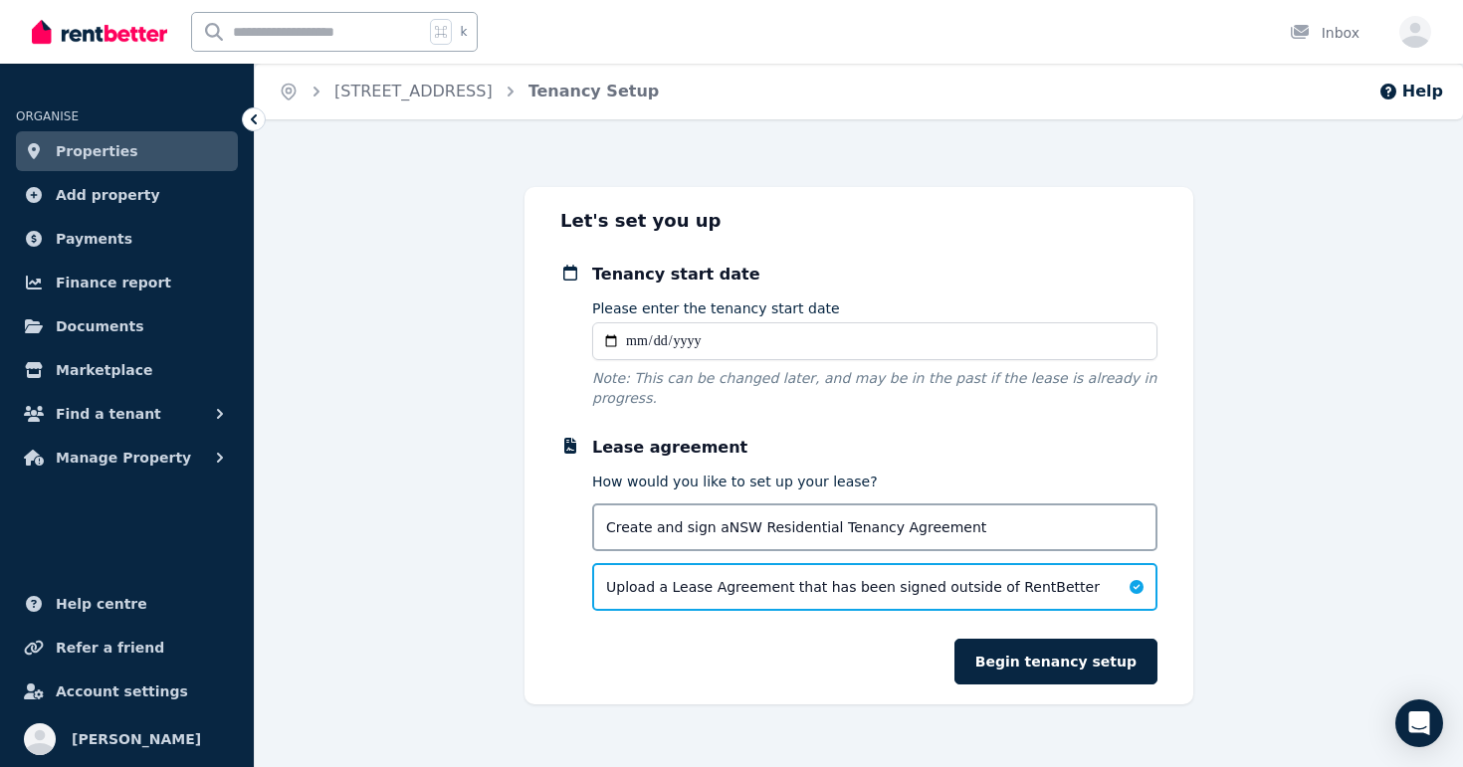 The height and width of the screenshot is (767, 1463). I want to click on span: Help centre, so click(102, 604).